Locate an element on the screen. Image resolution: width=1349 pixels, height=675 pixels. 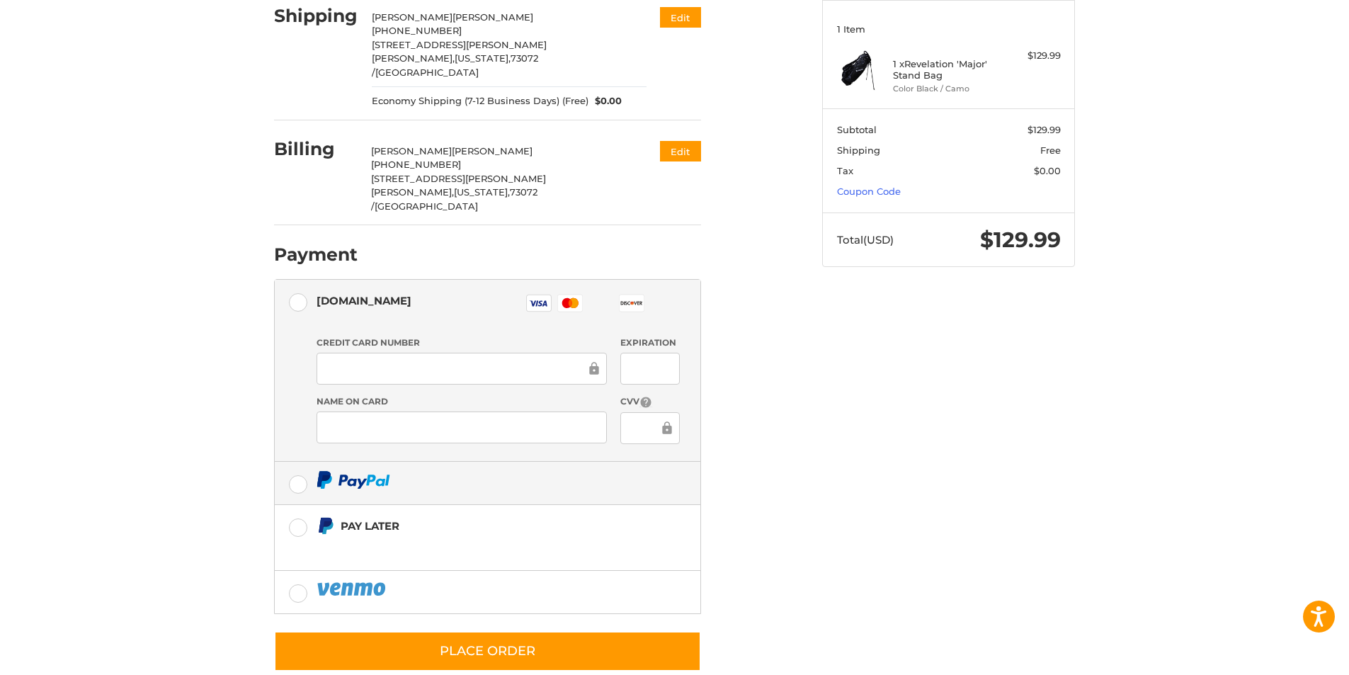
h3: 1 Item is located at coordinates (949, 29).